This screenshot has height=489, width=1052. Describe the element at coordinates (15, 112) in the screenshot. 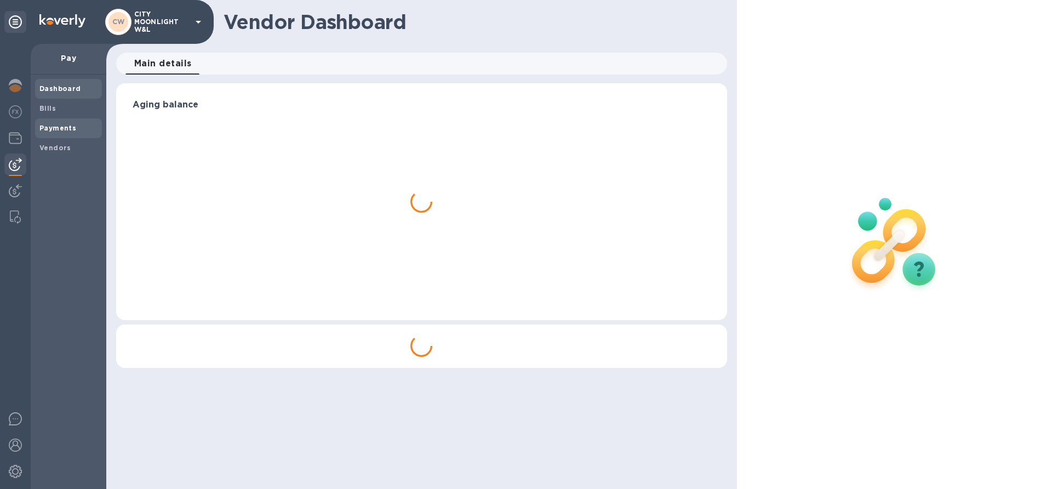

I see `img: Foreign exchange` at that location.